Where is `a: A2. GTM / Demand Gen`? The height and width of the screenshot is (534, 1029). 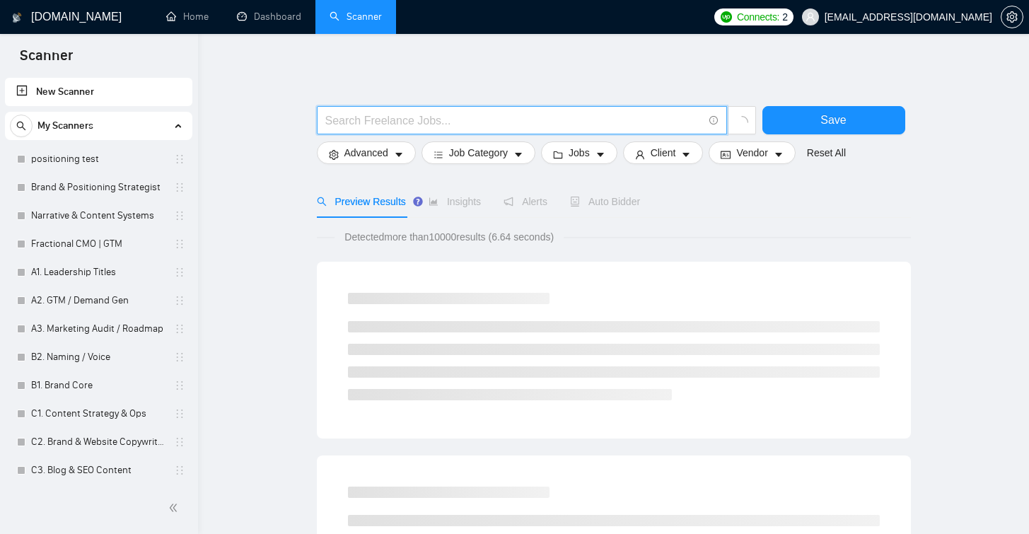
a: A2. GTM / Demand Gen is located at coordinates (98, 301).